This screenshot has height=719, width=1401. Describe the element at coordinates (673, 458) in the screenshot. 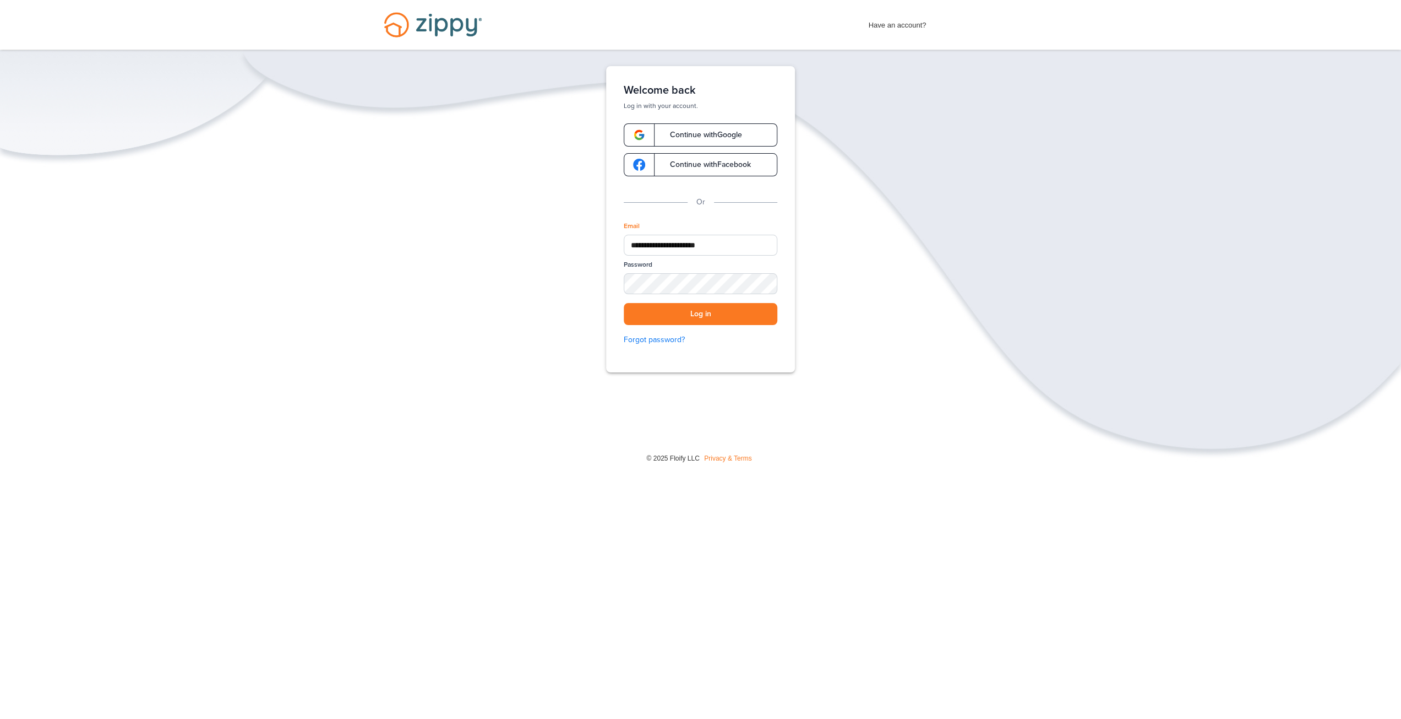

I see `span: © 2025 Floify LLC` at that location.